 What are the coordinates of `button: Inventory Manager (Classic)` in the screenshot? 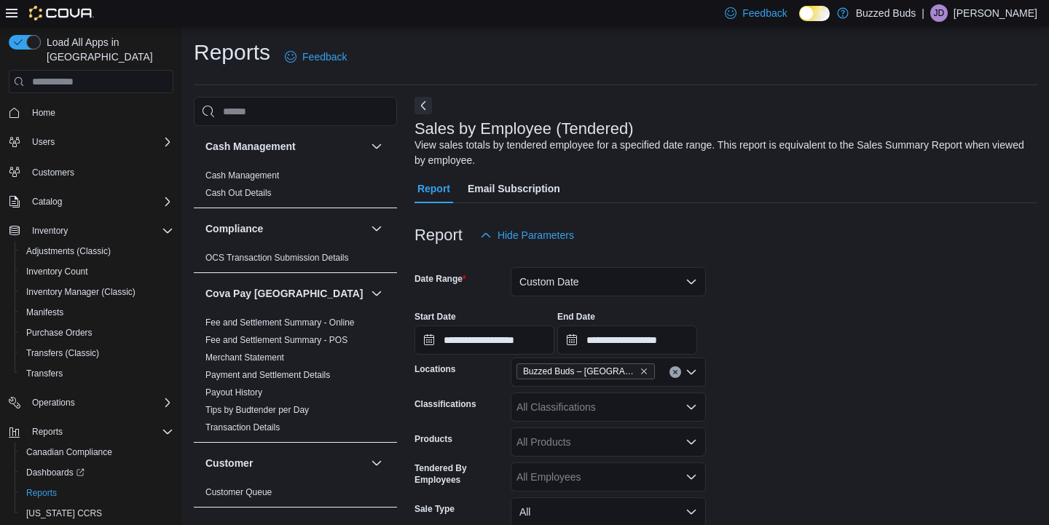 It's located at (97, 292).